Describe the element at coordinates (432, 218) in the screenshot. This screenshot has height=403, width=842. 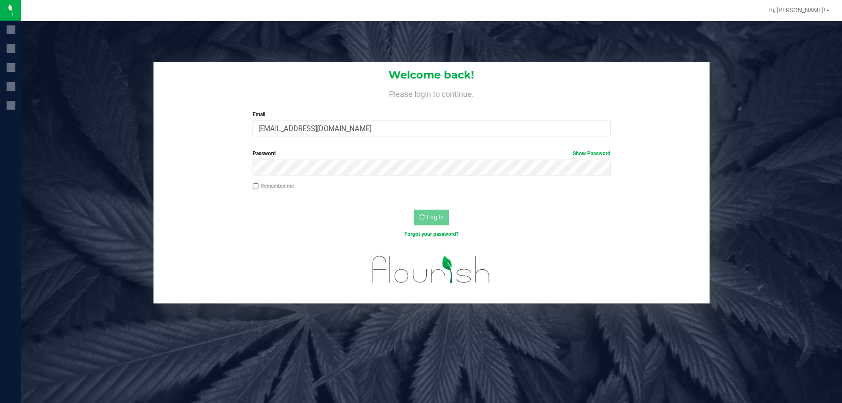
I see `button: Log In` at that location.